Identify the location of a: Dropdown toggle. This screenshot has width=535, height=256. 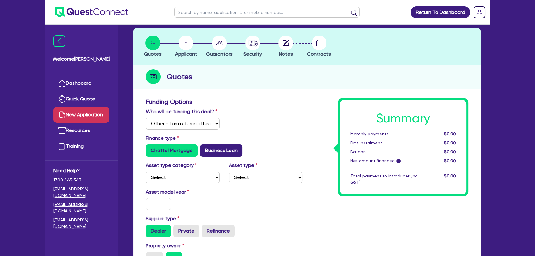
(480, 12).